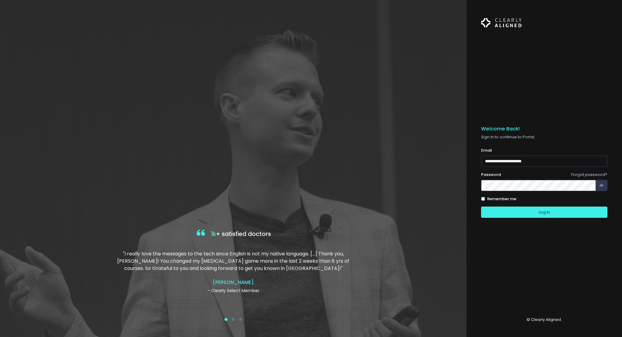  I want to click on p: "I really love the messages to the tech since English is not my native language. […] Thank you, [..., so click(233, 262).